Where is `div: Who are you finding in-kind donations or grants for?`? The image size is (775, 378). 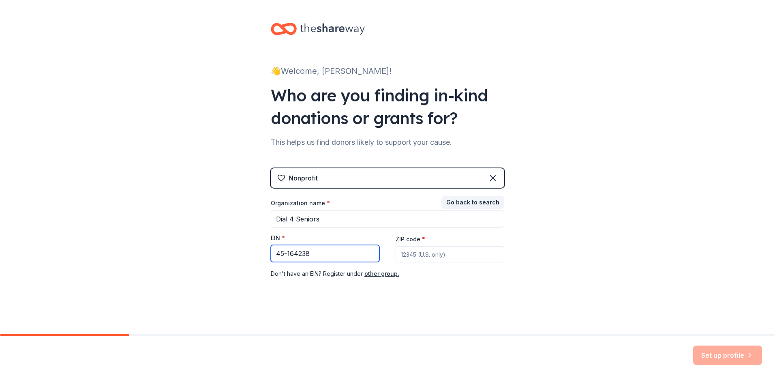
div: Who are you finding in-kind donations or grants for? is located at coordinates (387, 107).